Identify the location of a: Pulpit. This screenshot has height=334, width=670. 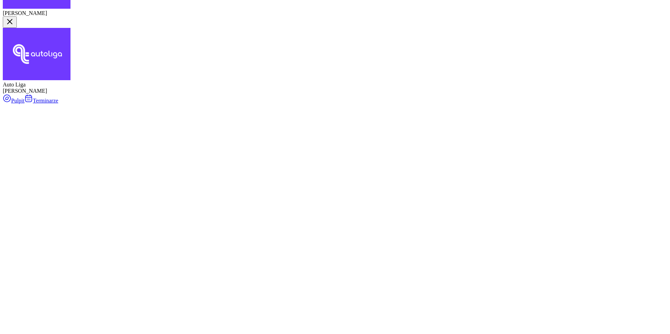
(14, 101).